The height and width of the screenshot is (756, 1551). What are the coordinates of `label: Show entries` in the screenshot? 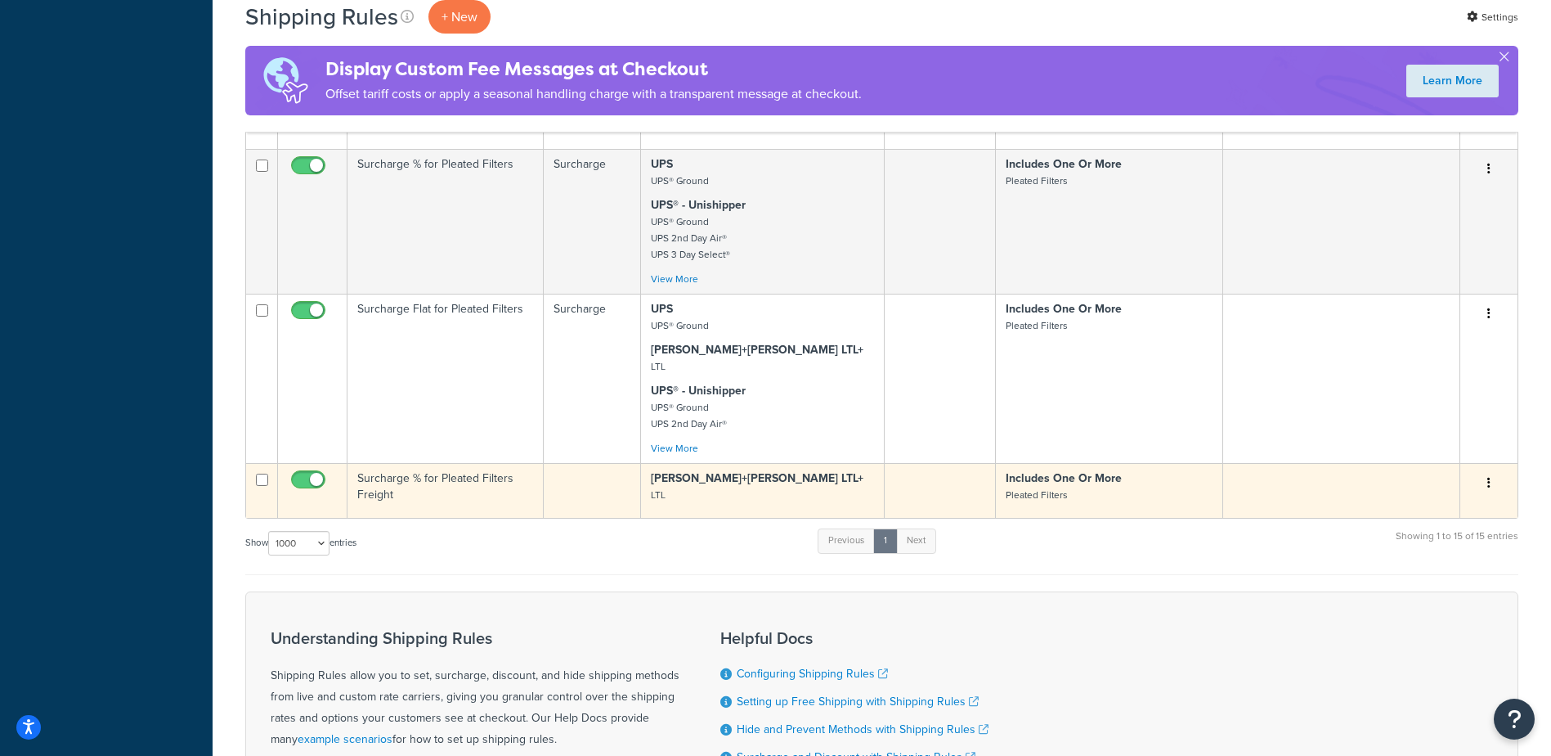 It's located at (301, 543).